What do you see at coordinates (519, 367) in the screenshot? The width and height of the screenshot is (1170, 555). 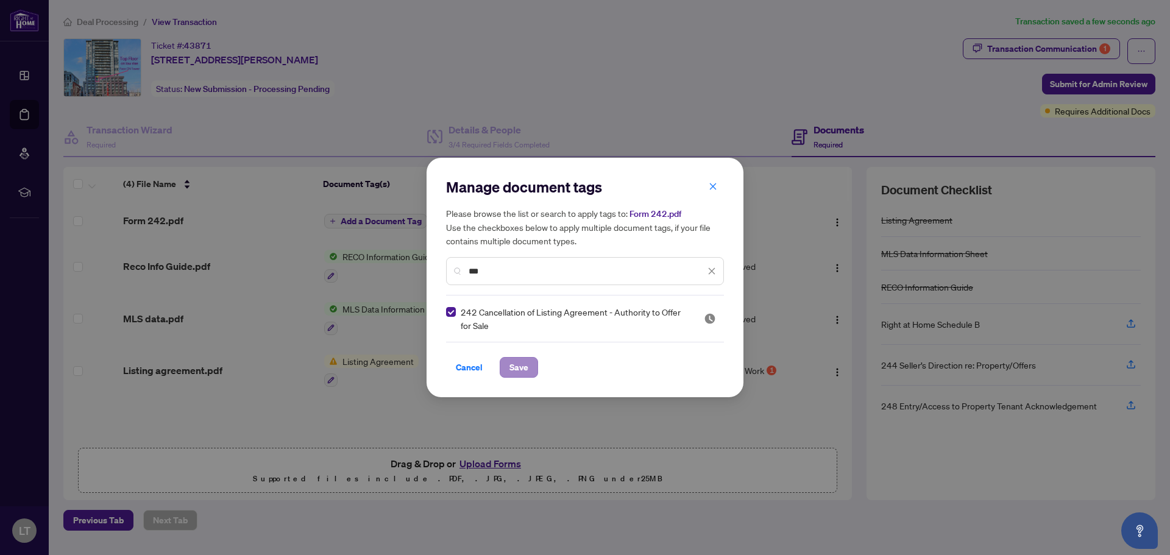 I see `button: Save` at bounding box center [519, 367].